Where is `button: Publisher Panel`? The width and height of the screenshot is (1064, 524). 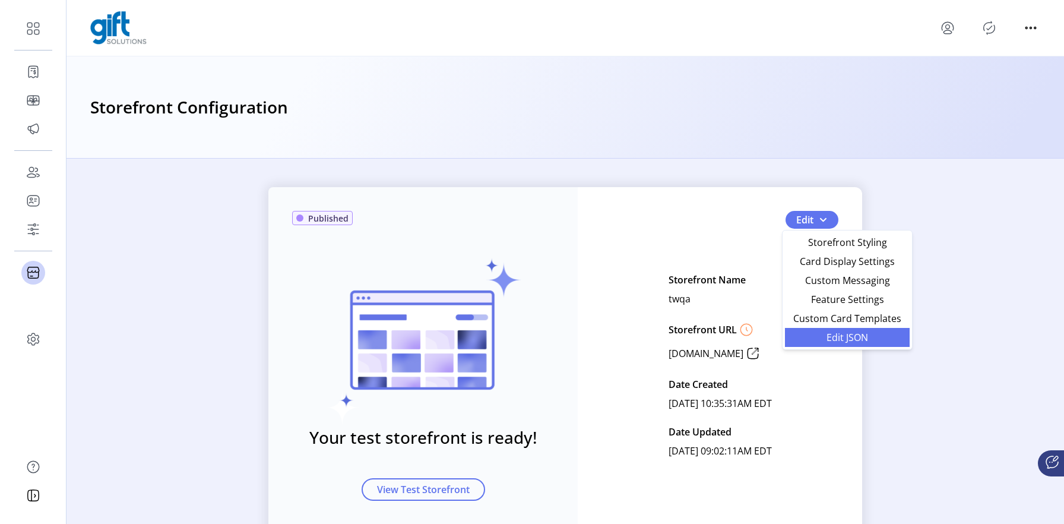 button: Publisher Panel is located at coordinates (989, 28).